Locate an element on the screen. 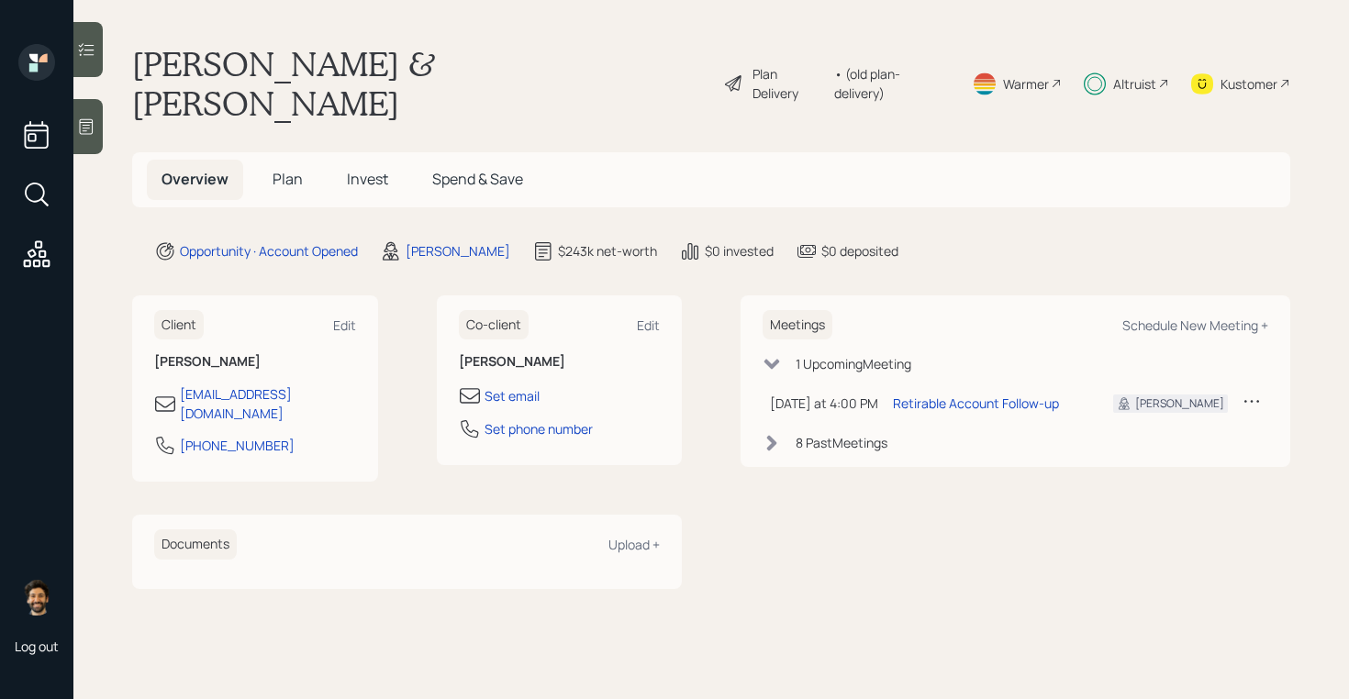  span: Plan is located at coordinates (287, 179).